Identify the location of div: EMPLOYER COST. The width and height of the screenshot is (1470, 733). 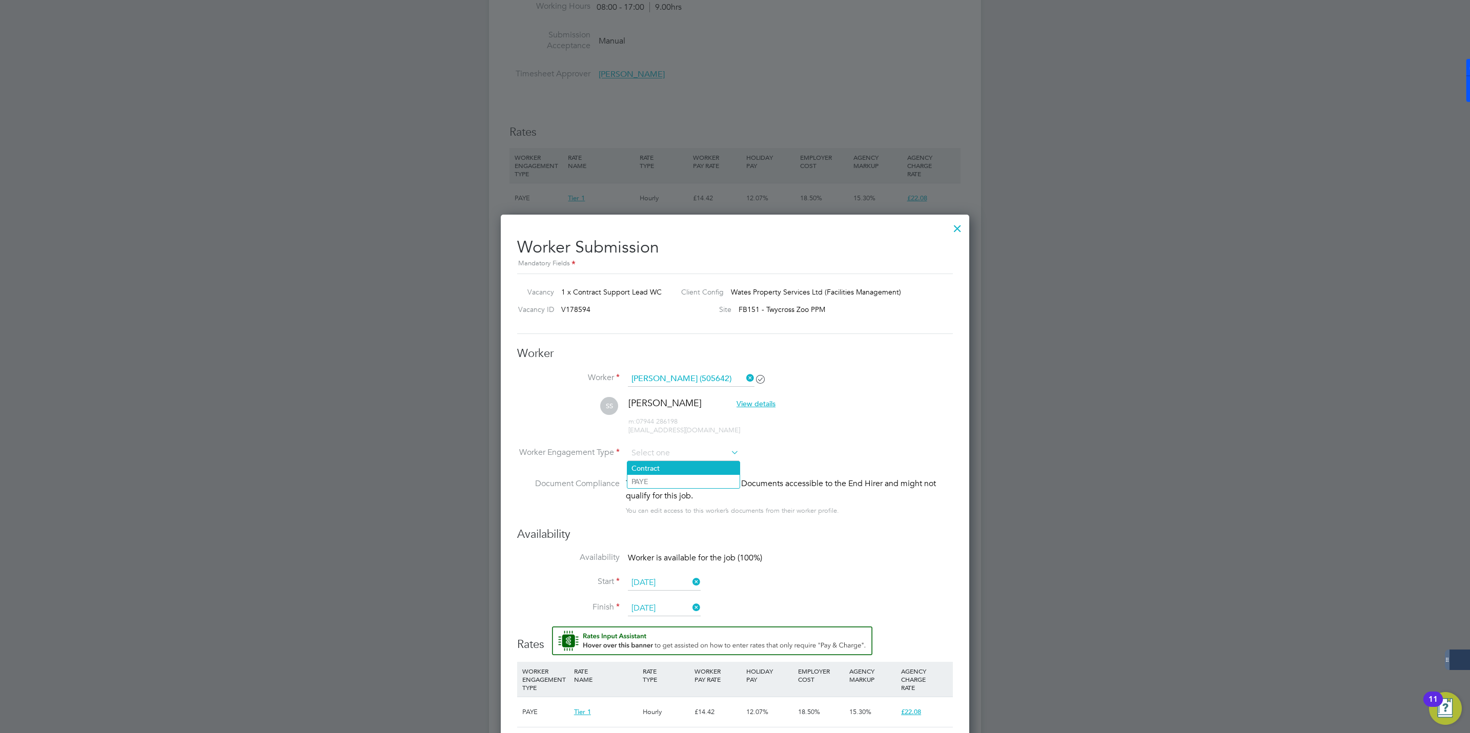
(821, 675).